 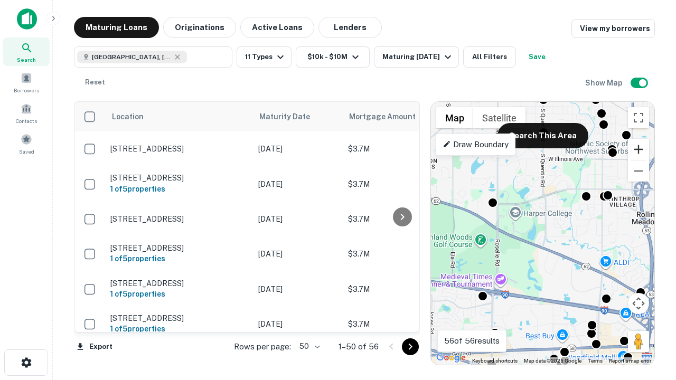 I want to click on a: Borrowers, so click(x=26, y=82).